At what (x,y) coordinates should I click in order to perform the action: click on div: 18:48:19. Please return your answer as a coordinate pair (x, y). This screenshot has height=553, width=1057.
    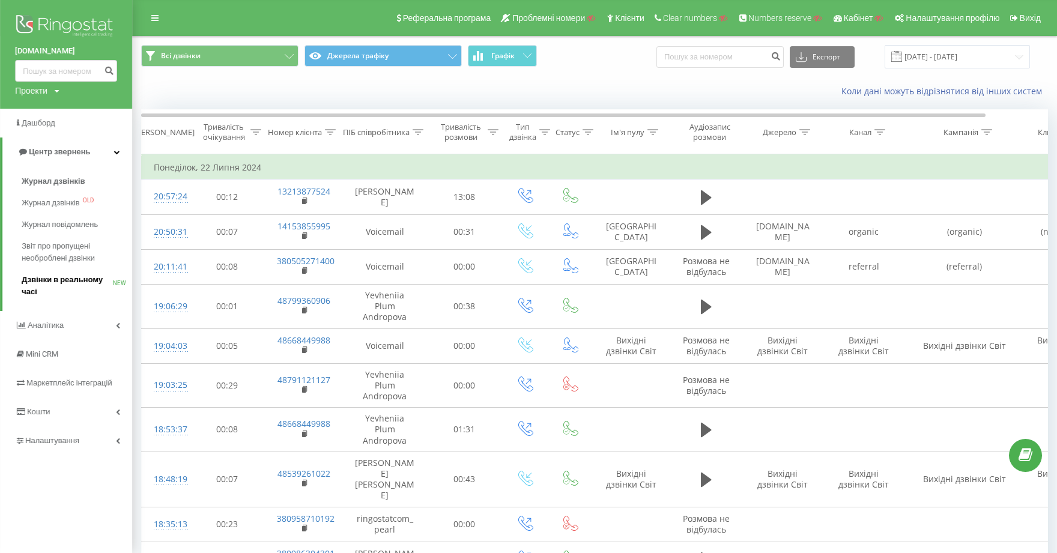
    Looking at the image, I should click on (166, 479).